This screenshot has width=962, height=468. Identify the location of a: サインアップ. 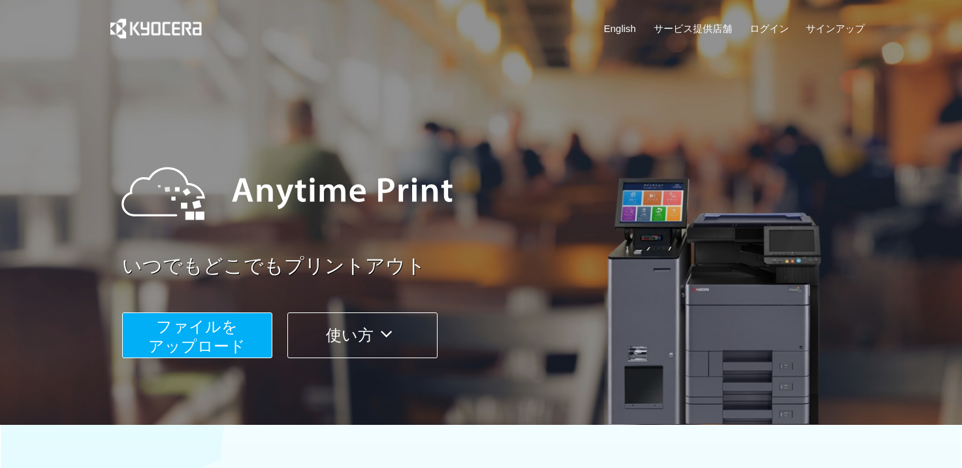
(835, 28).